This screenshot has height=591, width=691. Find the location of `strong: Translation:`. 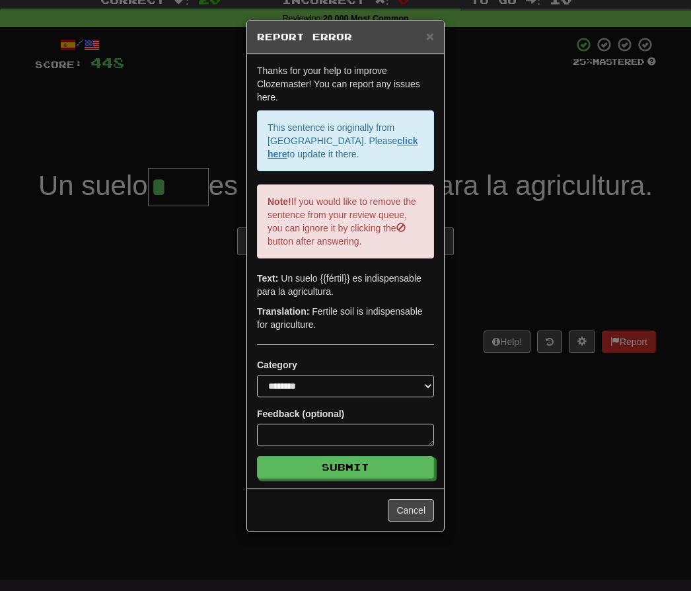

strong: Translation: is located at coordinates (283, 311).